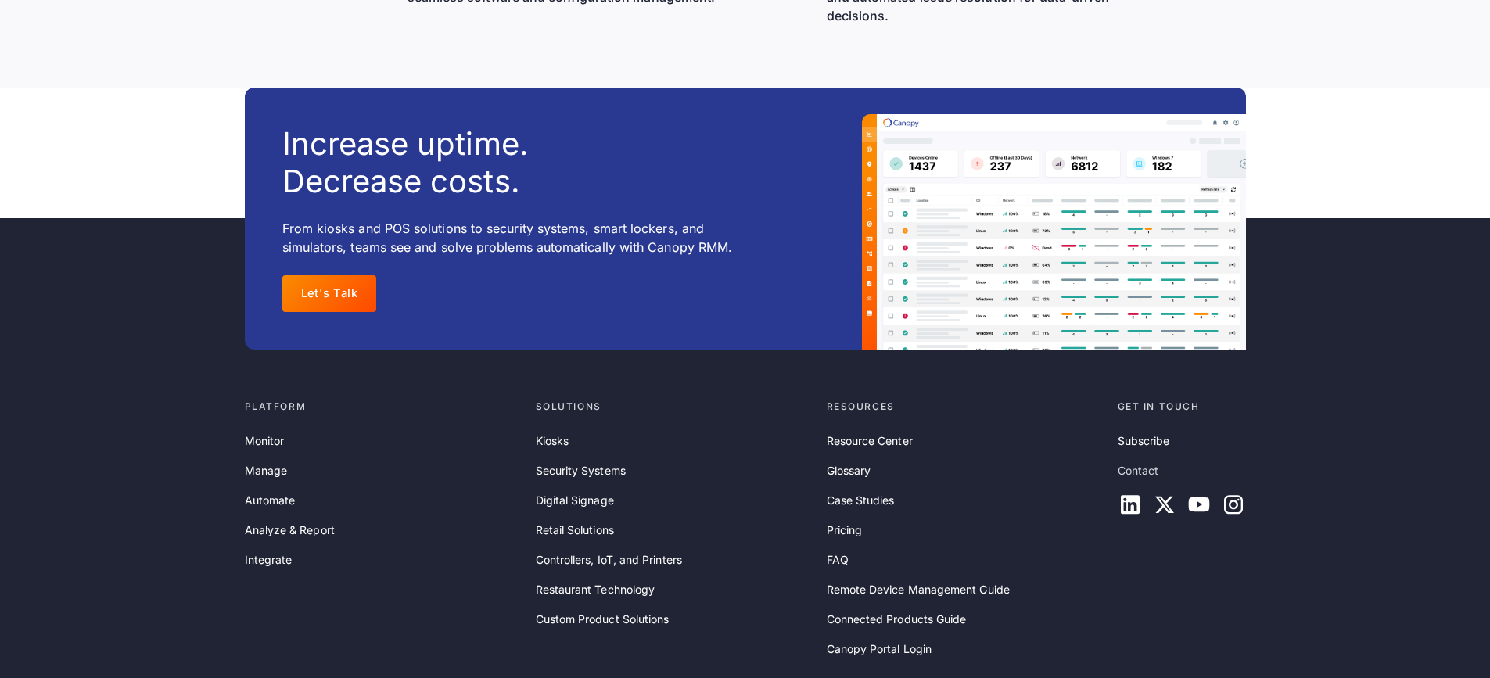  I want to click on a: Custom Product Solutions, so click(602, 619).